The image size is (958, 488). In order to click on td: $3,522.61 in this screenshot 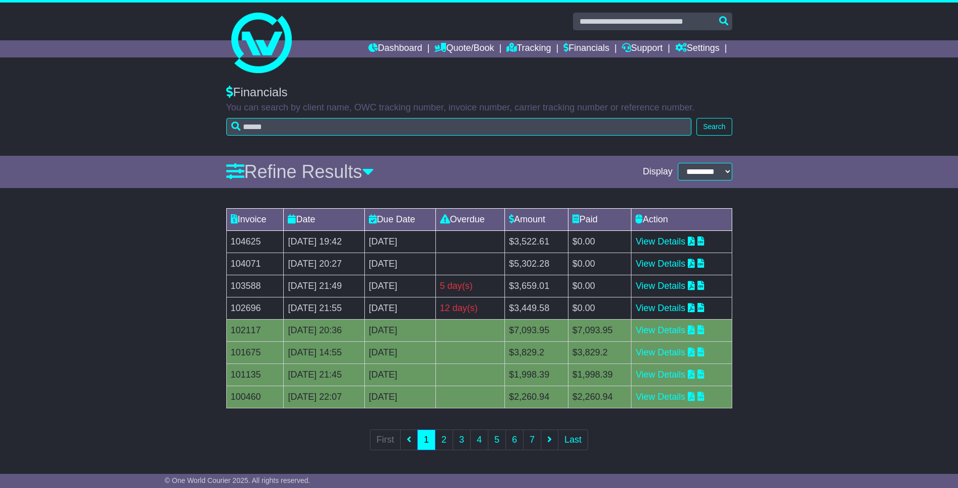, I will do `click(537, 241)`.